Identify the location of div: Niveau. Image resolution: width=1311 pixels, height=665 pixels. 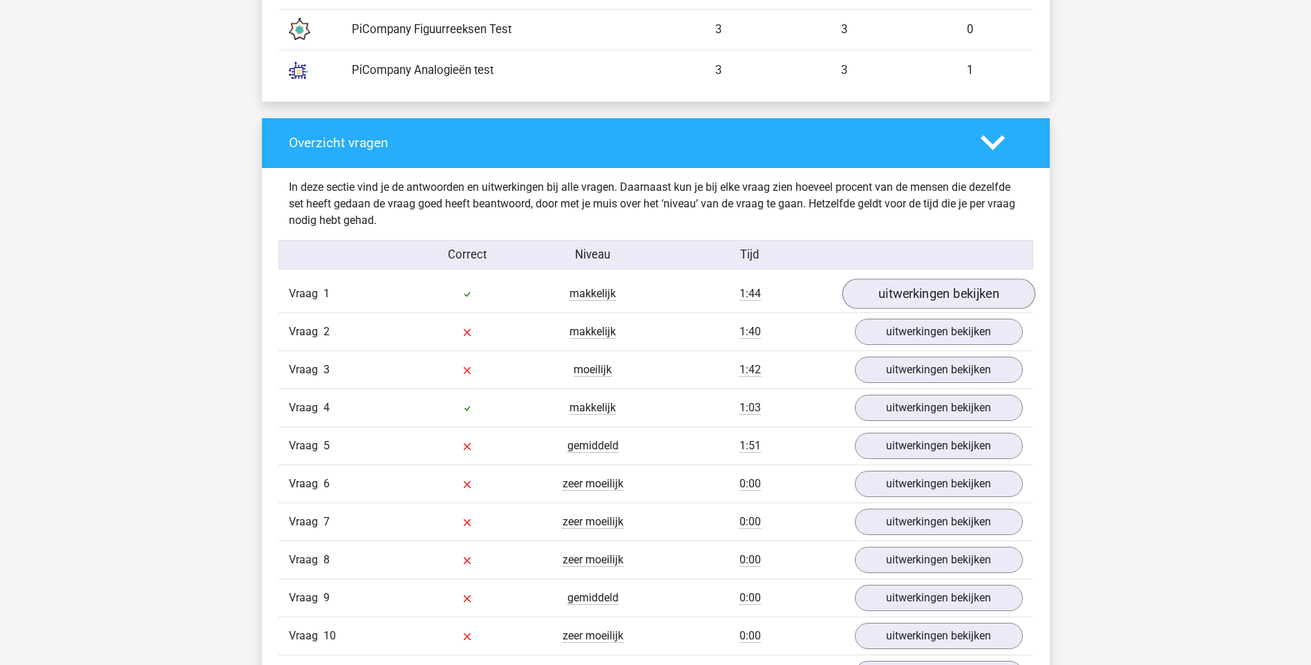
(593, 254).